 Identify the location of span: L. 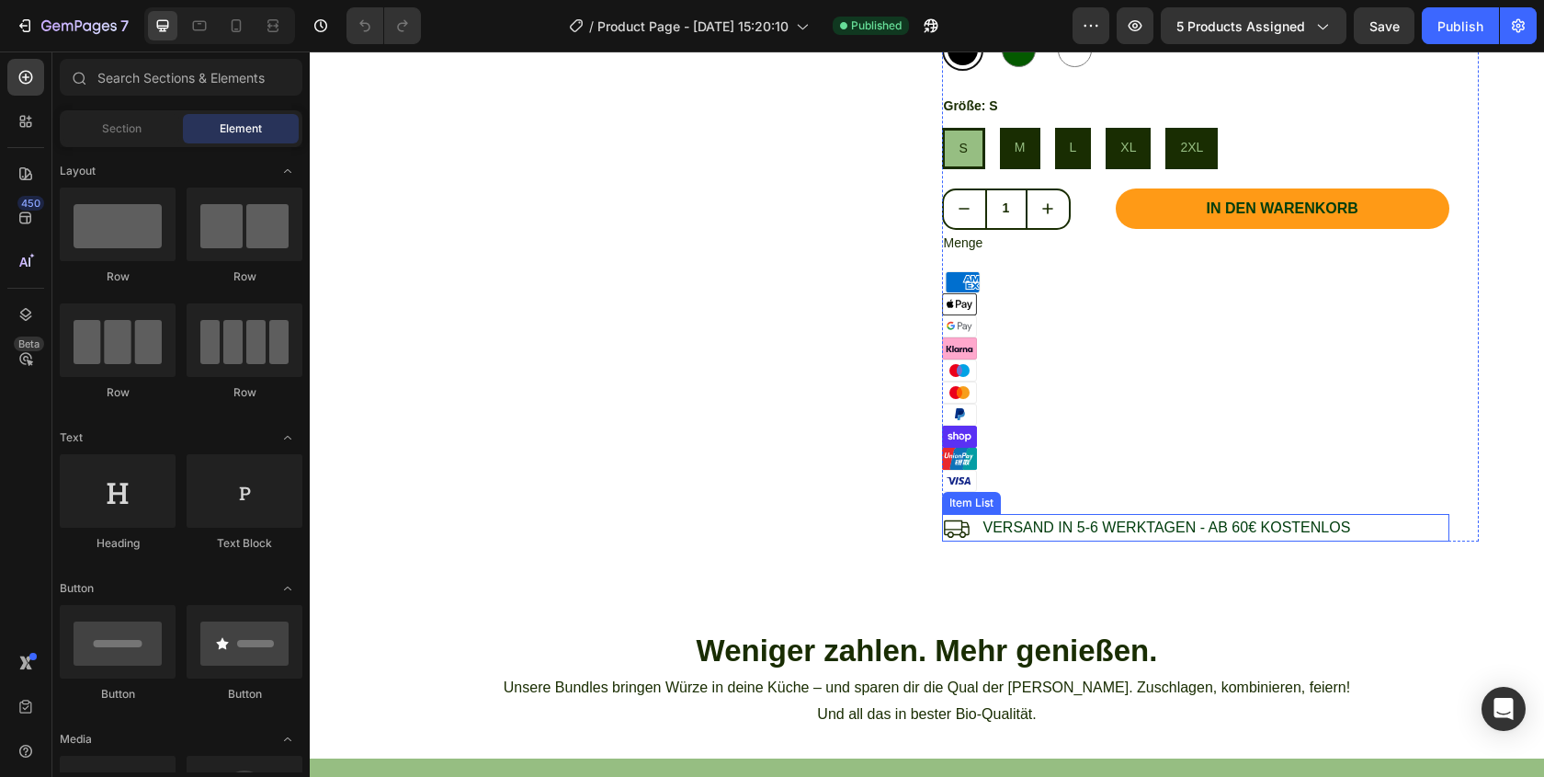
(764, 96).